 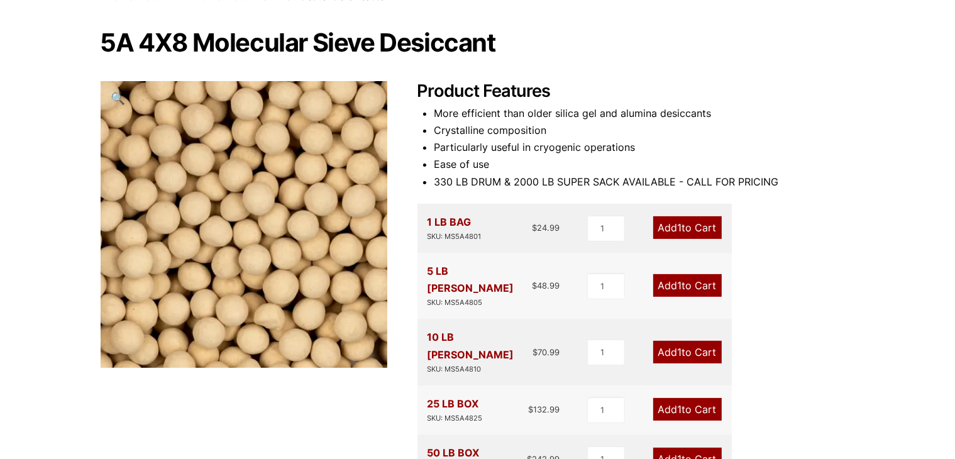 What do you see at coordinates (644, 147) in the screenshot?
I see `li: Particularly useful in cryogenic operations` at bounding box center [644, 147].